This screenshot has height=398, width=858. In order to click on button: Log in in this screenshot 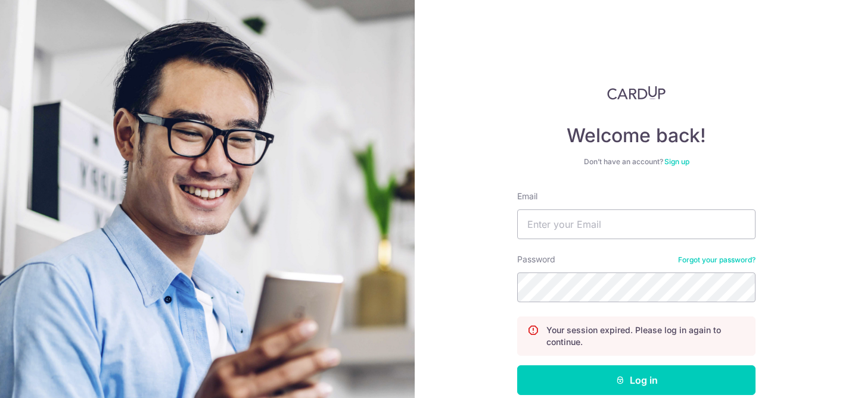, I will do `click(636, 381)`.